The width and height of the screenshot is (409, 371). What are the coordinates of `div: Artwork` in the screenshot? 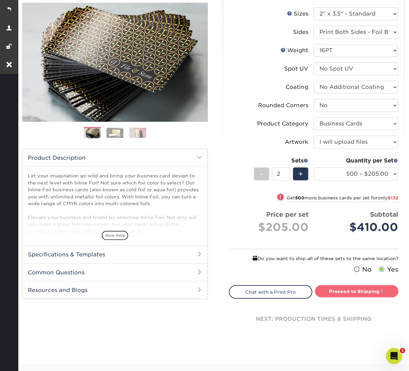 It's located at (296, 142).